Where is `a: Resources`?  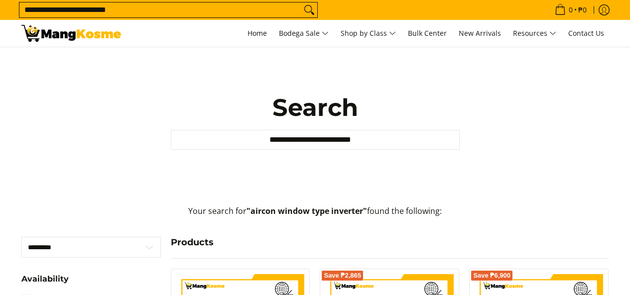 a: Resources is located at coordinates (534, 33).